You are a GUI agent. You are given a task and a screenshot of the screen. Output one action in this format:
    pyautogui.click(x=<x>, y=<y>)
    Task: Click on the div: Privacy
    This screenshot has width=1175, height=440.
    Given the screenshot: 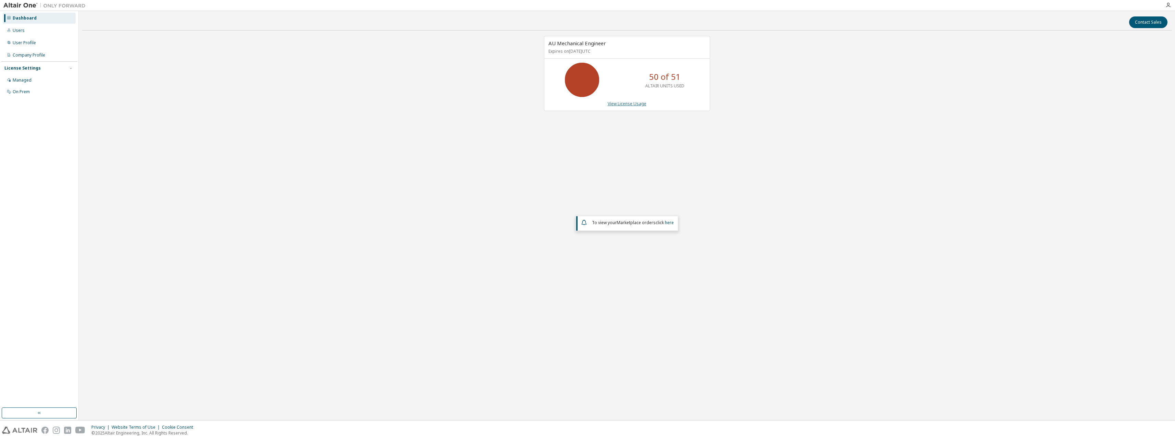 What is the action you would take?
    pyautogui.click(x=101, y=427)
    